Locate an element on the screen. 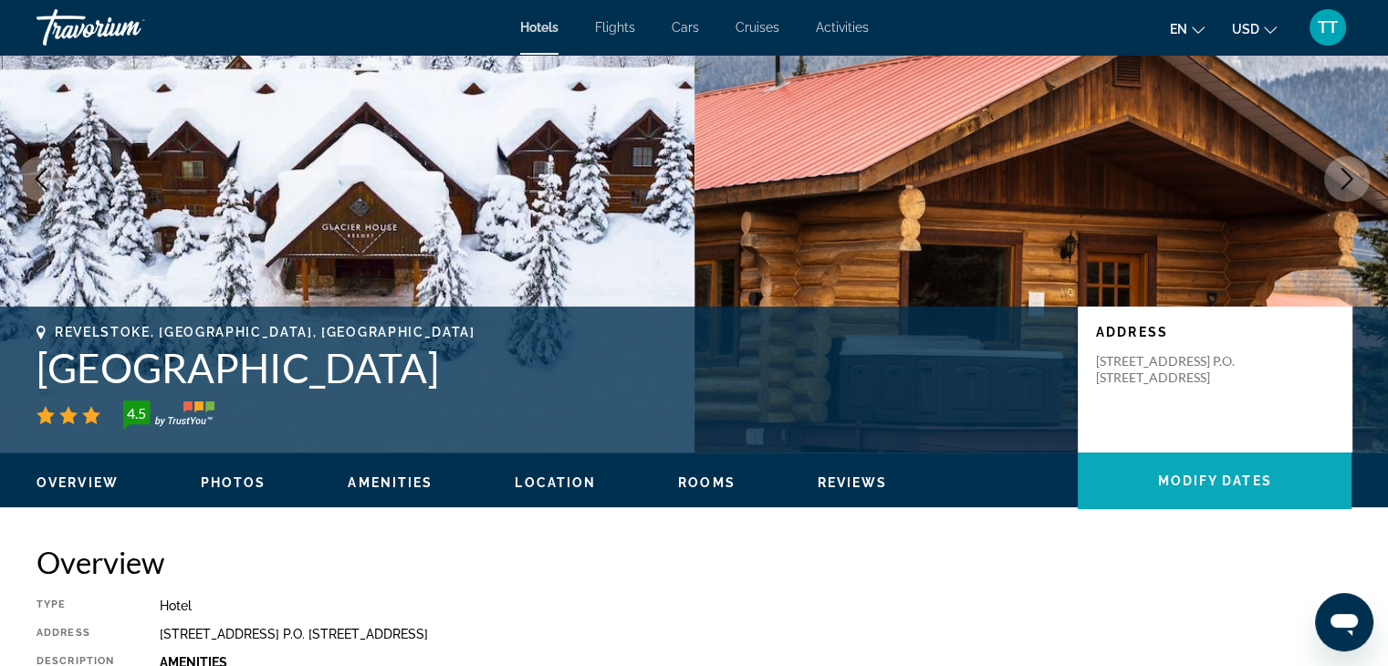 This screenshot has width=1388, height=666. button: Amenities is located at coordinates (390, 483).